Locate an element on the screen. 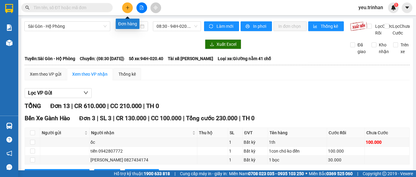  button: caret-down is located at coordinates (407, 8).